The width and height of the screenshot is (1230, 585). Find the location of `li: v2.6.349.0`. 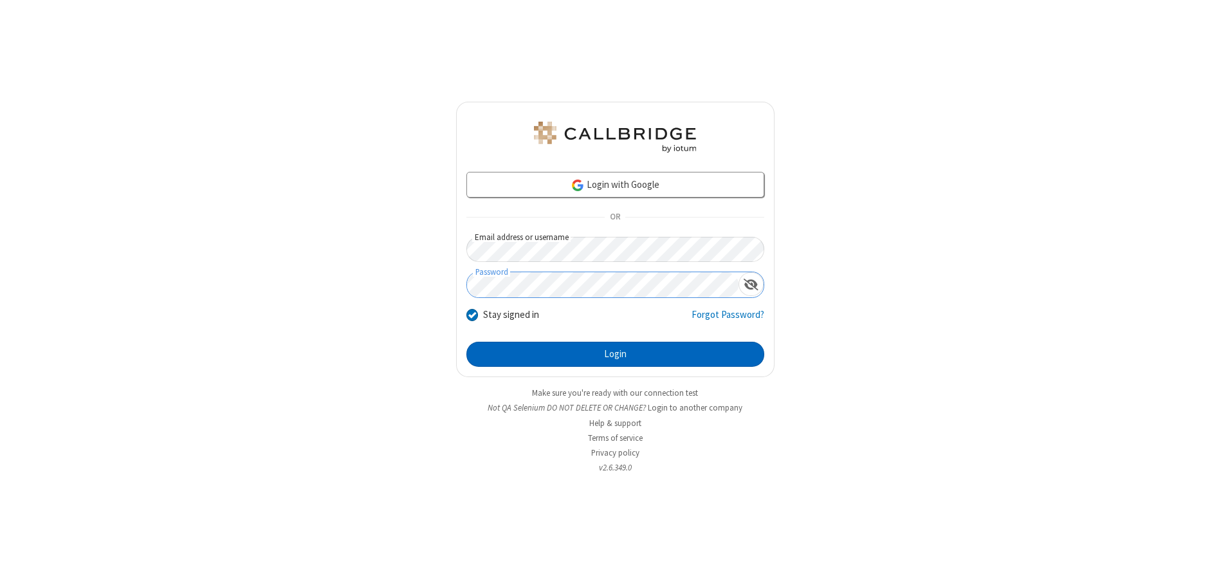

li: v2.6.349.0 is located at coordinates (615, 467).